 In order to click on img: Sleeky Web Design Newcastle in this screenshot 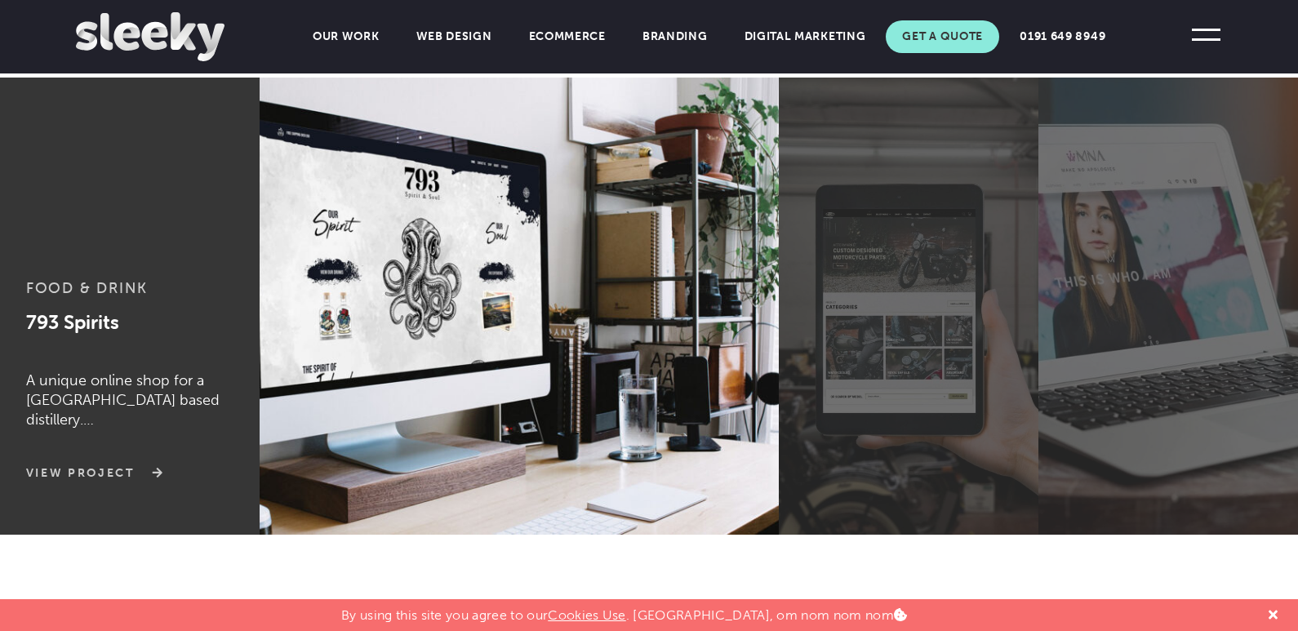, I will do `click(150, 37)`.